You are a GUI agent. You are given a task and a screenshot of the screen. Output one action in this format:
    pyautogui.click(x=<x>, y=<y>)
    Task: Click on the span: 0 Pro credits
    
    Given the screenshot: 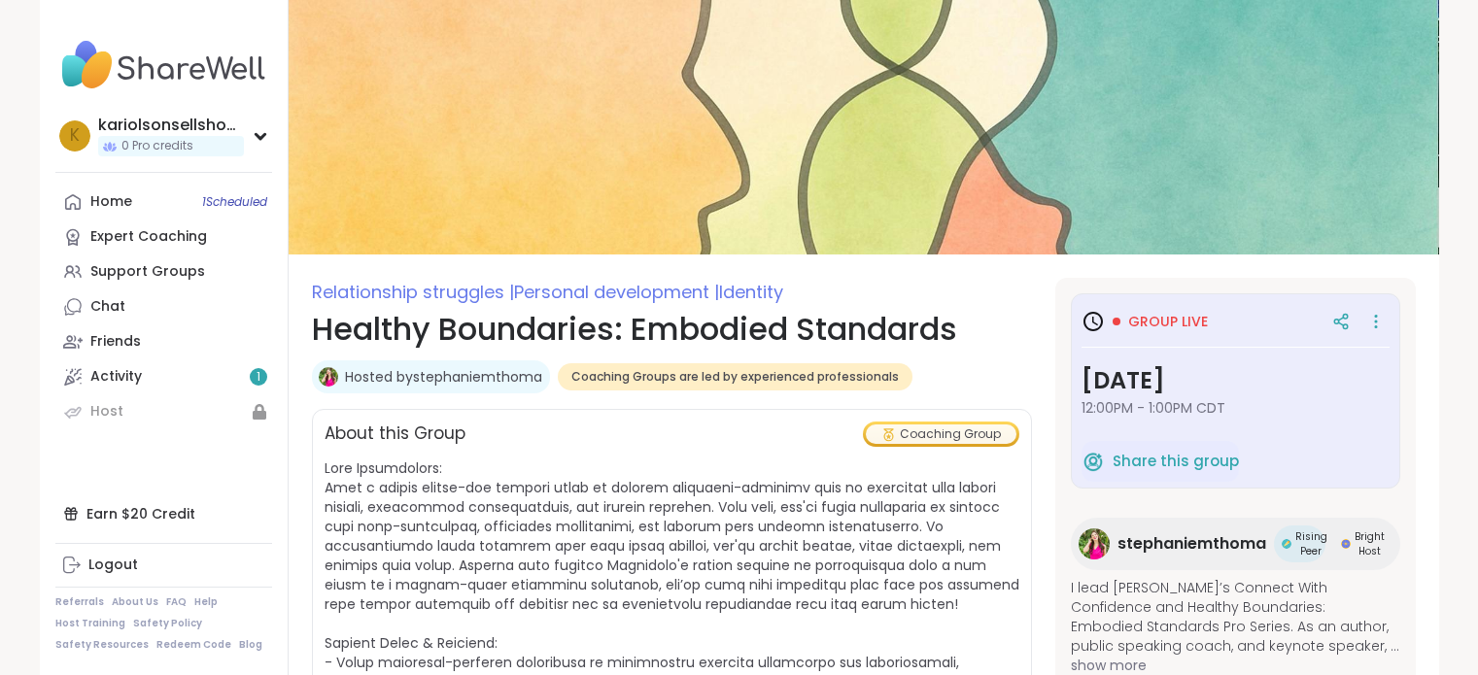 What is the action you would take?
    pyautogui.click(x=157, y=146)
    